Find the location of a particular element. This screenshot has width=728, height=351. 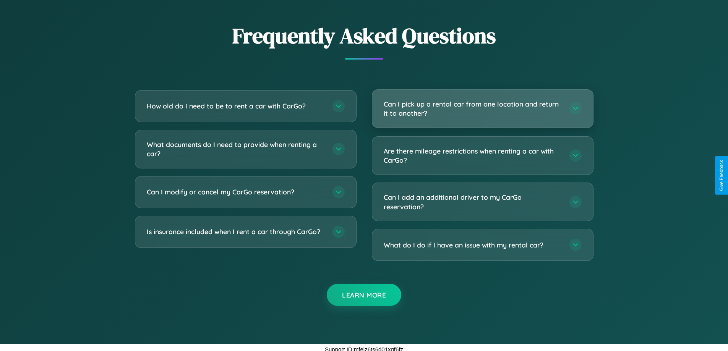

h3: Are there mileage restrictions when renting a car with CarGo? is located at coordinates (473, 156).